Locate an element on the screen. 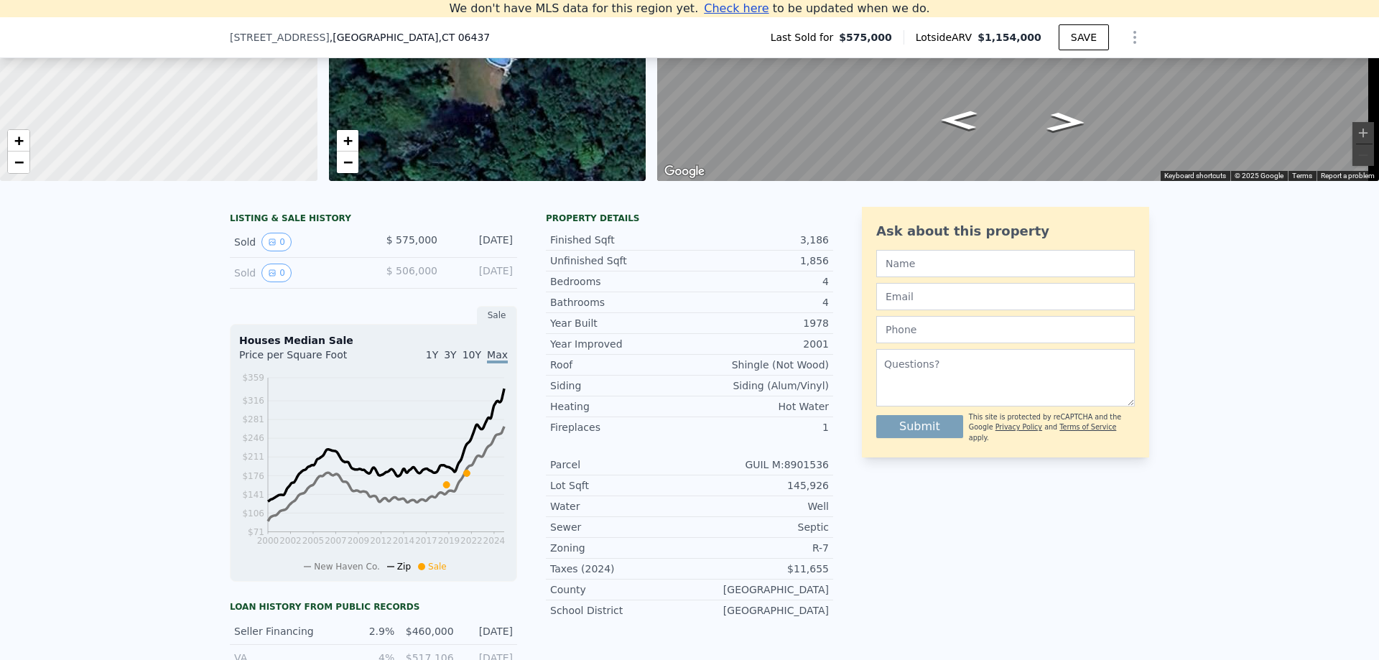 This screenshot has width=1379, height=660. tspan: 2005 is located at coordinates (313, 541).